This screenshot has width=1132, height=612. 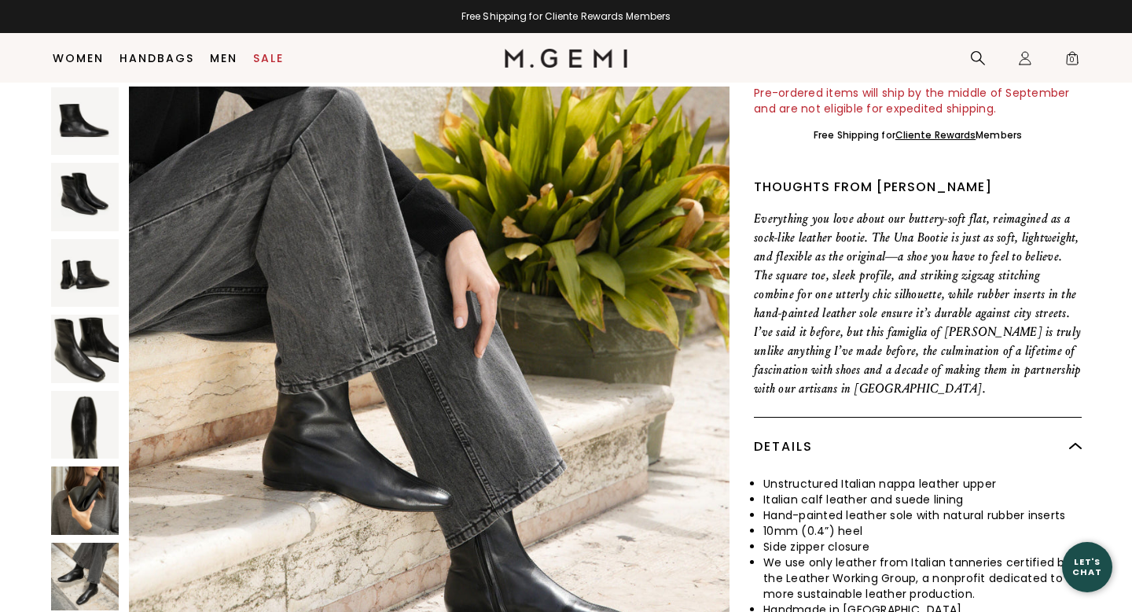 What do you see at coordinates (922, 515) in the screenshot?
I see `li: Hand-painted leather sole with natural rubber inserts` at bounding box center [922, 515].